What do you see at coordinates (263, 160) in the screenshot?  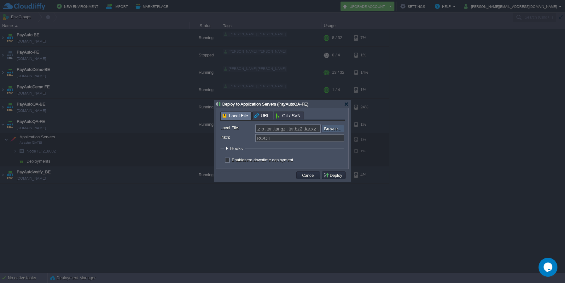 I see `label: Enable` at bounding box center [263, 160].